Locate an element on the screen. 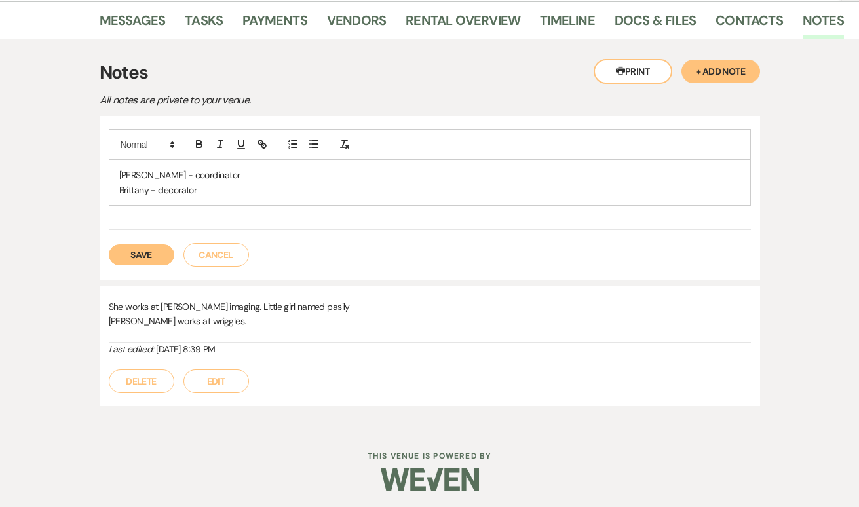 The height and width of the screenshot is (507, 859). button: Save is located at coordinates (142, 255).